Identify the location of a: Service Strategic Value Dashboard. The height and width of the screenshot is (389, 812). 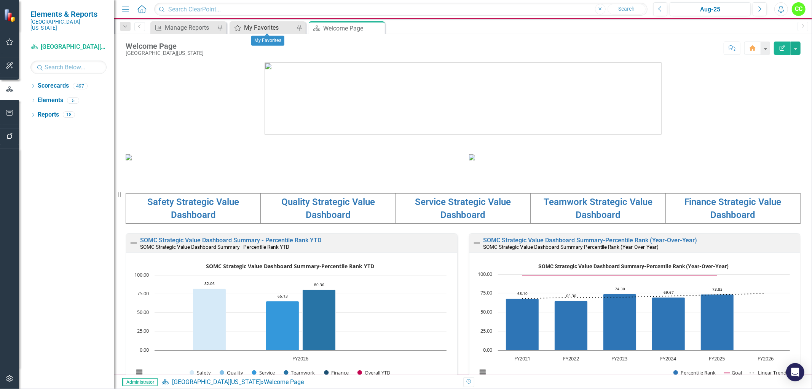
(463, 208).